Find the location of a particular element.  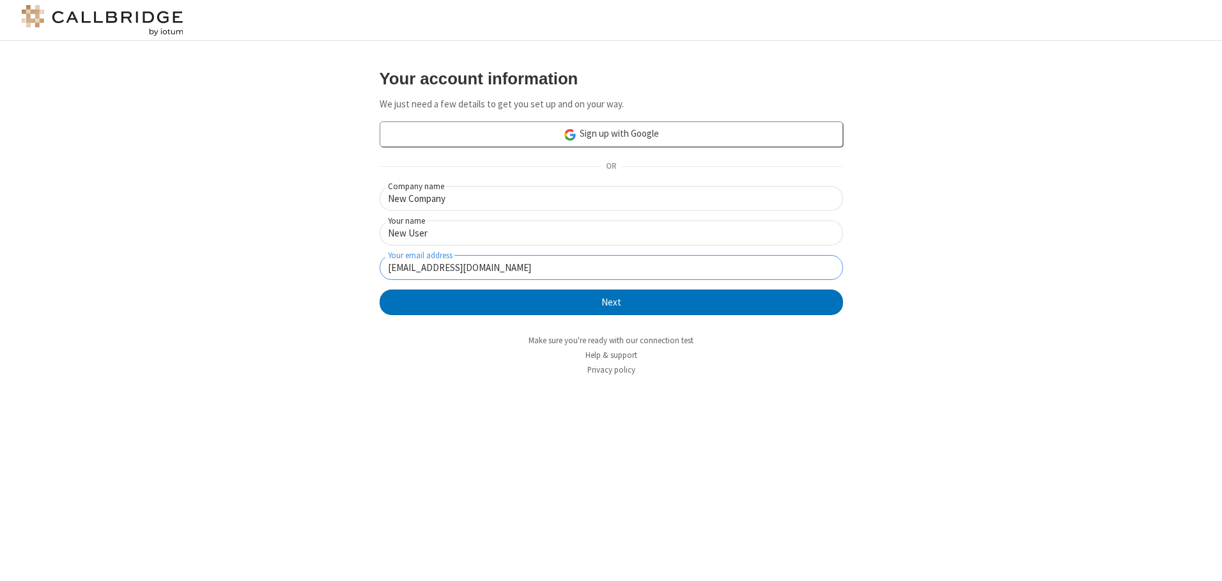

img: google-icon.png is located at coordinates (570, 135).